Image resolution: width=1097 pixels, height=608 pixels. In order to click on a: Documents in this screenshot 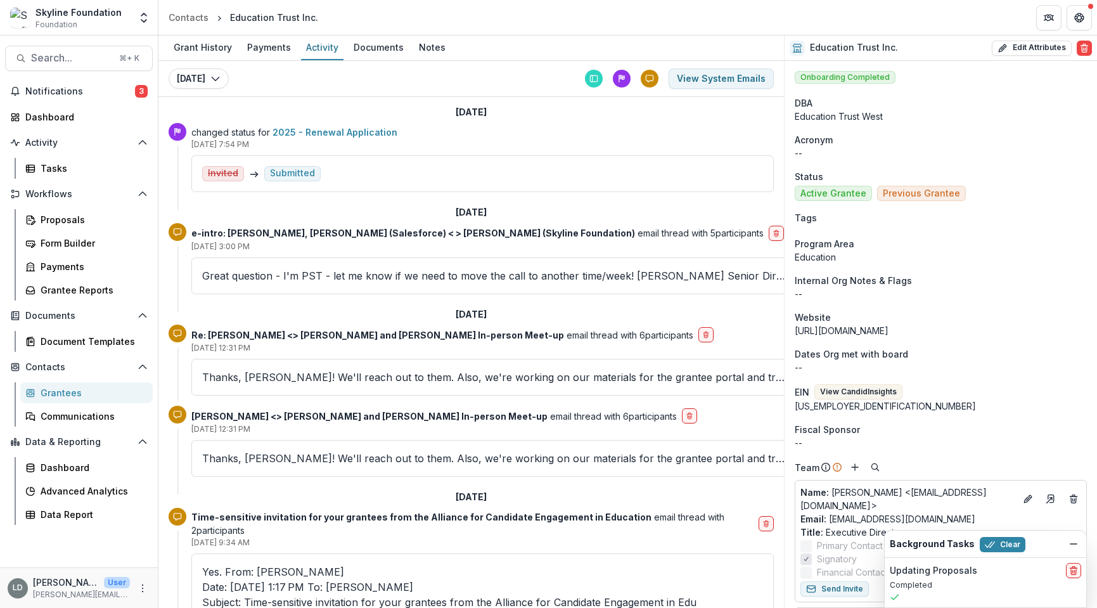, I will do `click(378, 48)`.